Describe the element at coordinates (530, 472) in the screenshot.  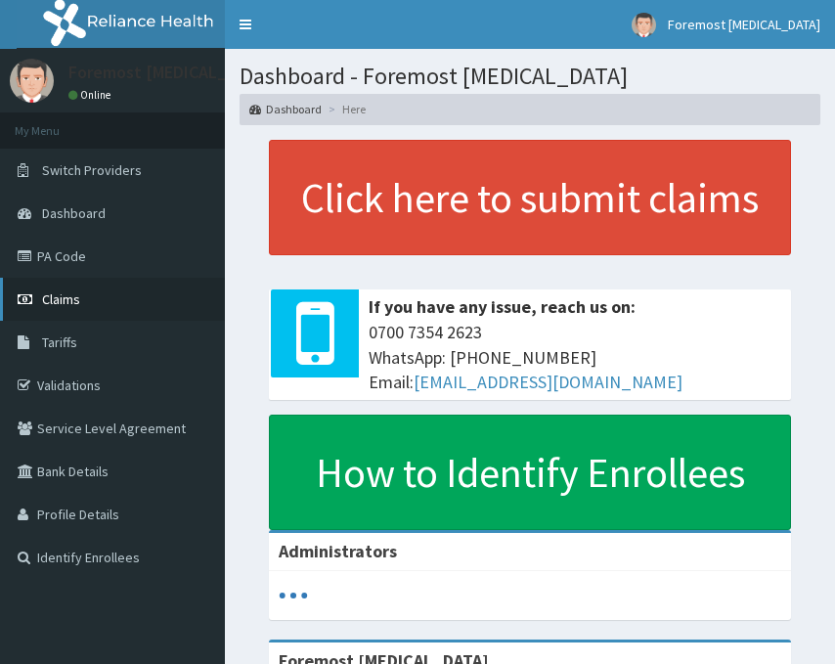
I see `a: How to Identify Enrollees` at that location.